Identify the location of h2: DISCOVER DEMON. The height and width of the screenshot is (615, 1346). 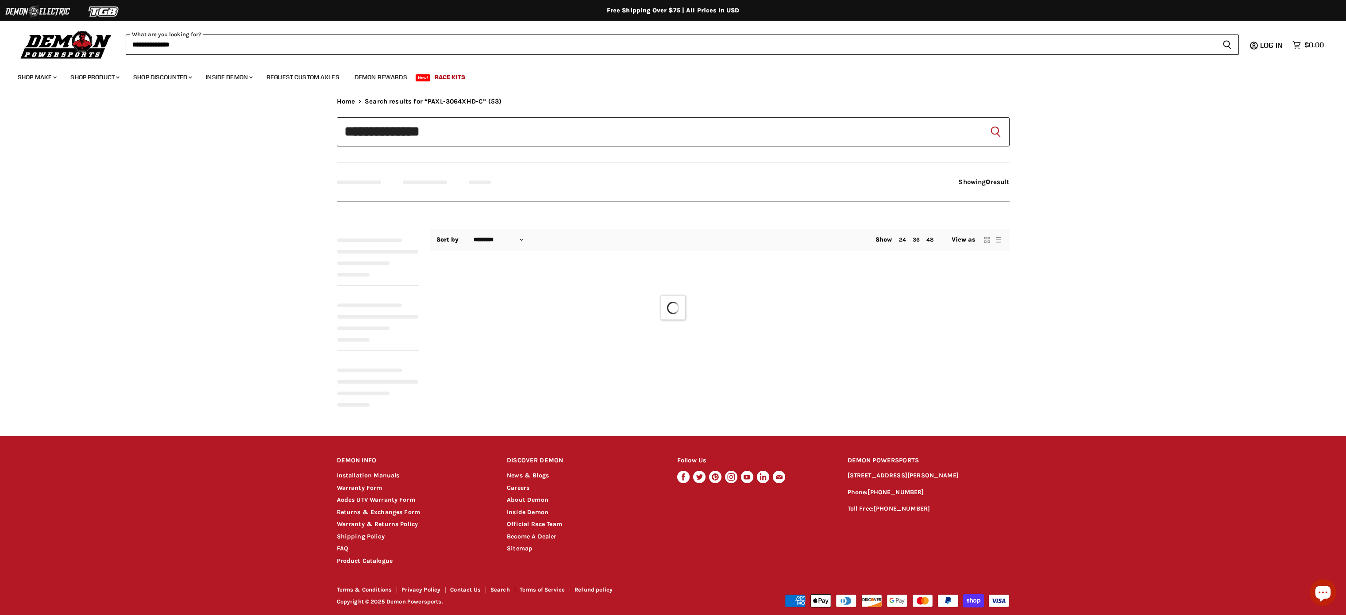
(584, 461).